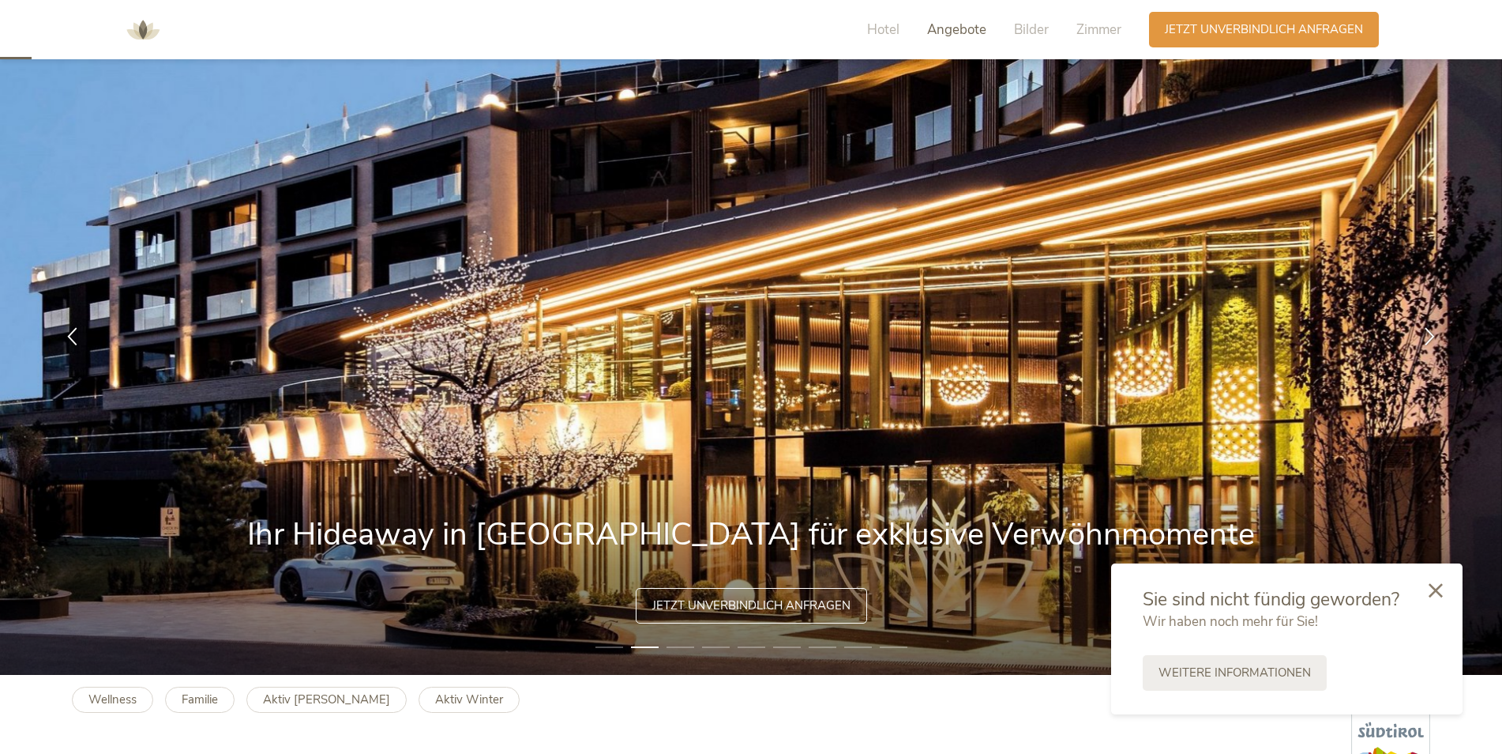 This screenshot has width=1502, height=754. I want to click on a: Familie, so click(200, 699).